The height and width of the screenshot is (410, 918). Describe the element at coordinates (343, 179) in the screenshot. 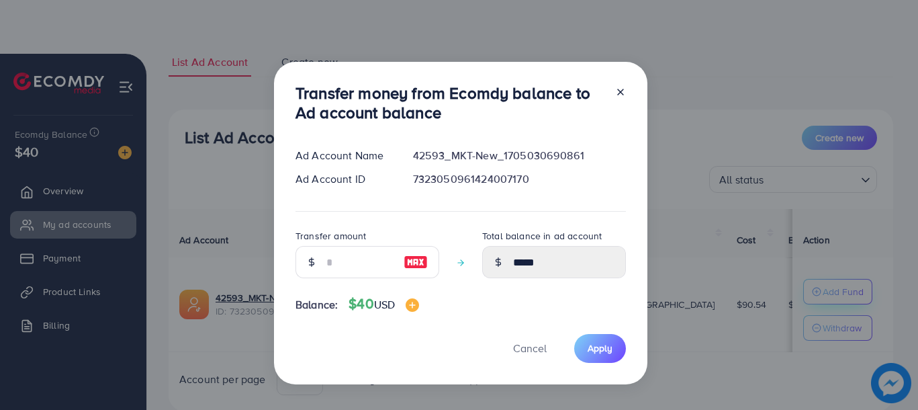

I see `div: Ad Account ID` at that location.